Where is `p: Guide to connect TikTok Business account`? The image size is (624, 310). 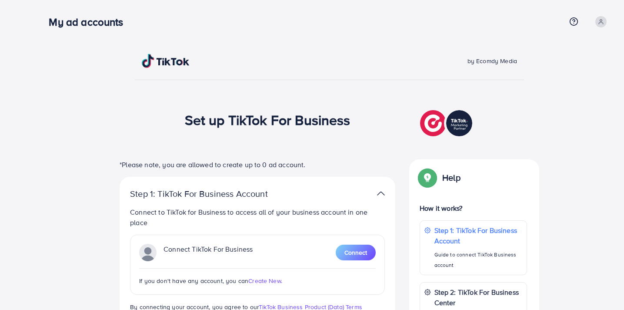 p: Guide to connect TikTok Business account is located at coordinates (478, 260).